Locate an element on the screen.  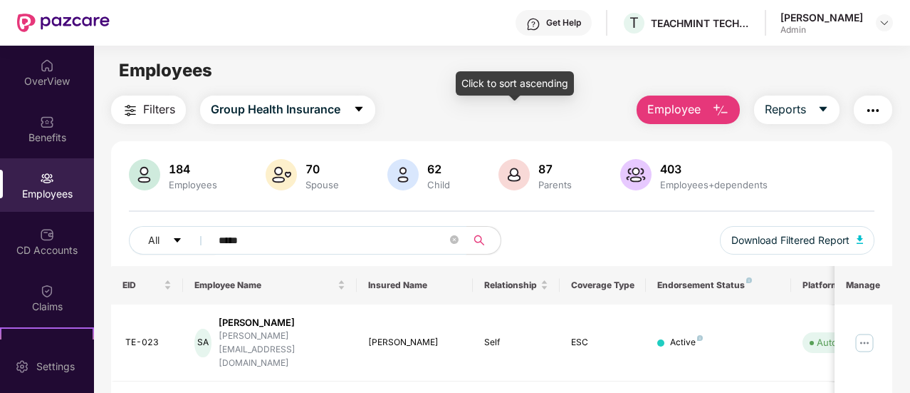
th: Manage is located at coordinates (863, 285).